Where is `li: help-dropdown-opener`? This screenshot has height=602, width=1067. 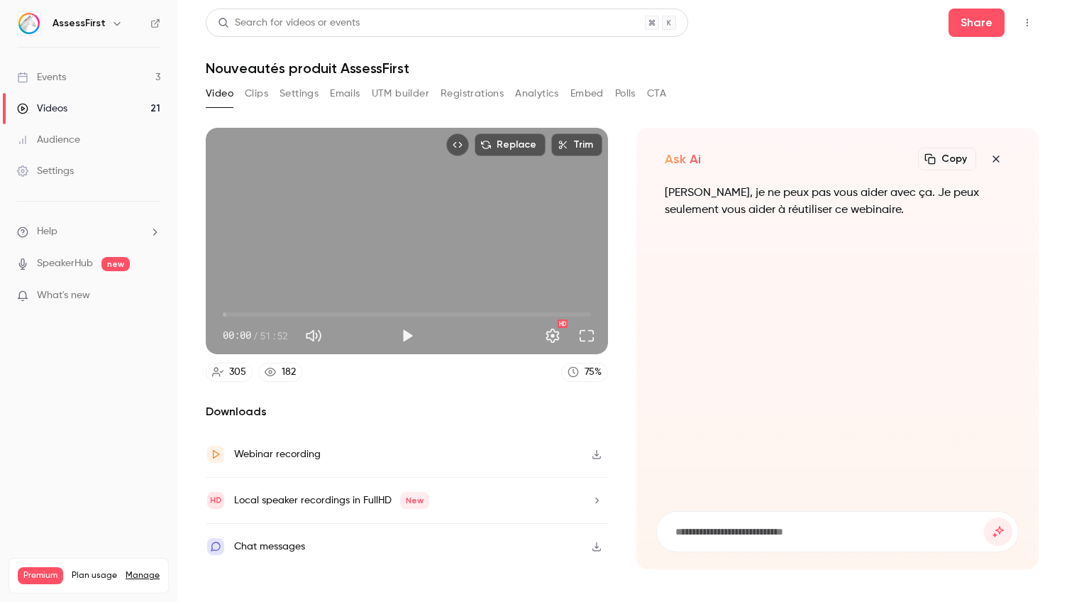 li: help-dropdown-opener is located at coordinates (89, 231).